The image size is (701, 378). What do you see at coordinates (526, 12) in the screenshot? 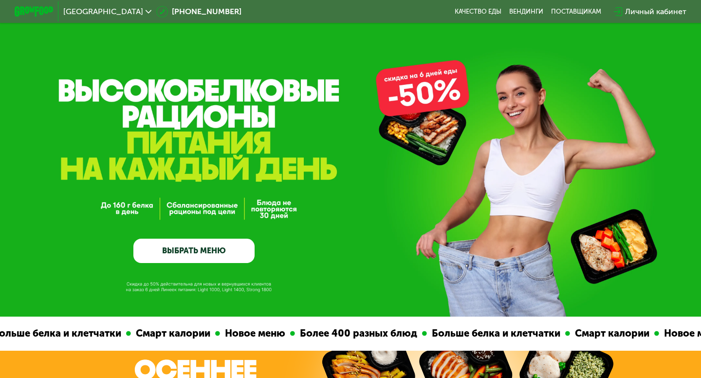
I see `a: Вендинги` at bounding box center [526, 12].